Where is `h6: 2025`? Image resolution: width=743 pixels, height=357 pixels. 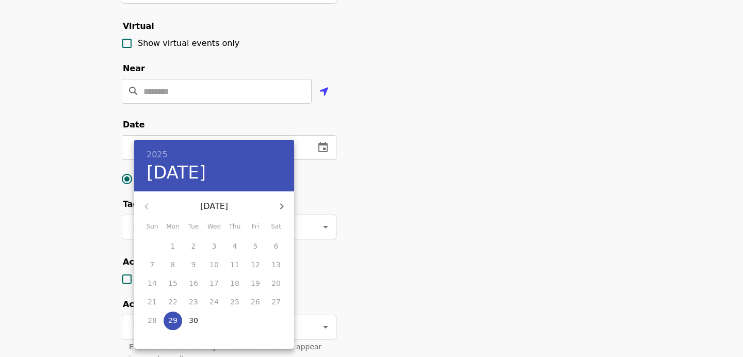 h6: 2025 is located at coordinates (157, 155).